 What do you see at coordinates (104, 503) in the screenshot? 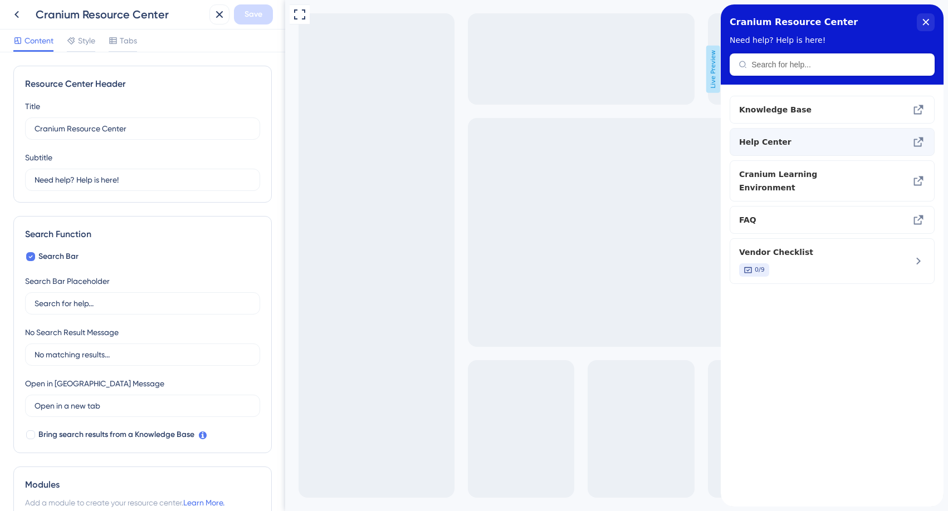
I see `span: Add a module to create your resource center.` at bounding box center [104, 503].